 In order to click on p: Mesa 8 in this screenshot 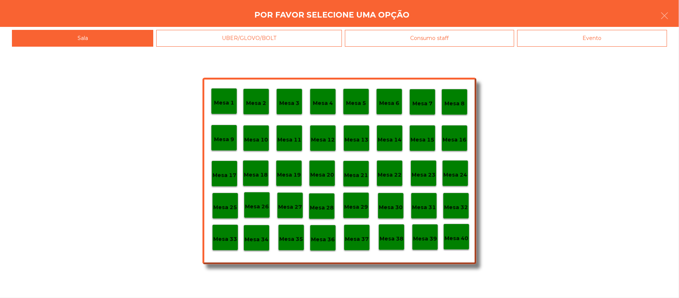, I will do `click(455, 103)`.